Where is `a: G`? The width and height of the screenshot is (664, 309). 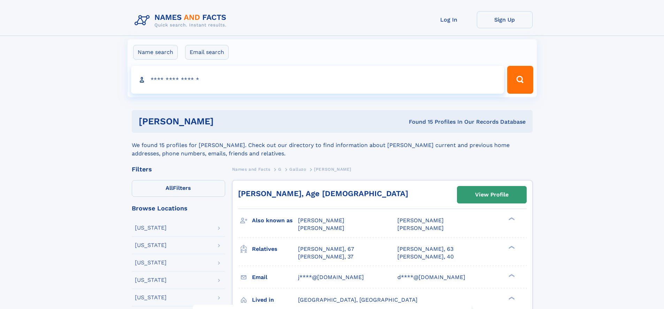 a: G is located at coordinates (280, 169).